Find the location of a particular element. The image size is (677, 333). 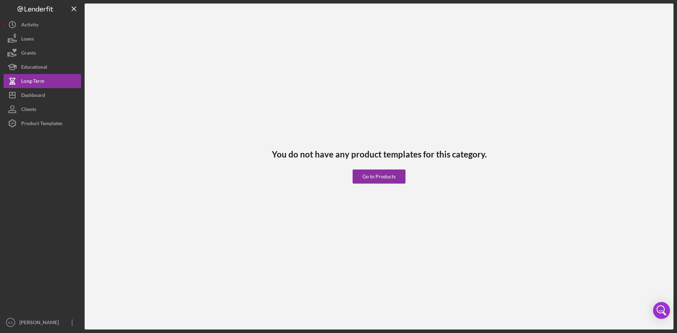

button: Go to Products is located at coordinates (379, 177).